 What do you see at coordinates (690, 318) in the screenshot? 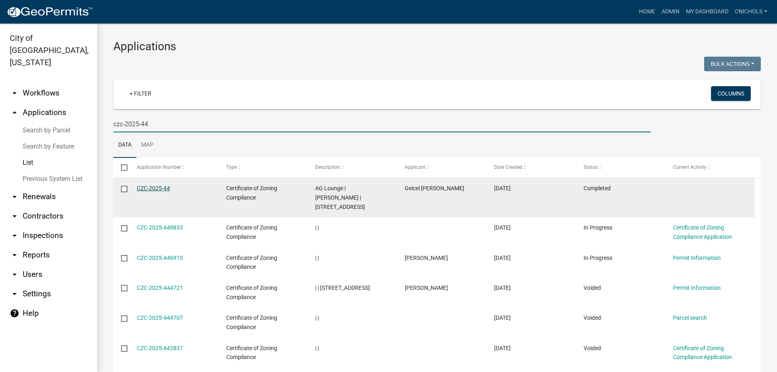
I see `a: Parcel search` at bounding box center [690, 318].